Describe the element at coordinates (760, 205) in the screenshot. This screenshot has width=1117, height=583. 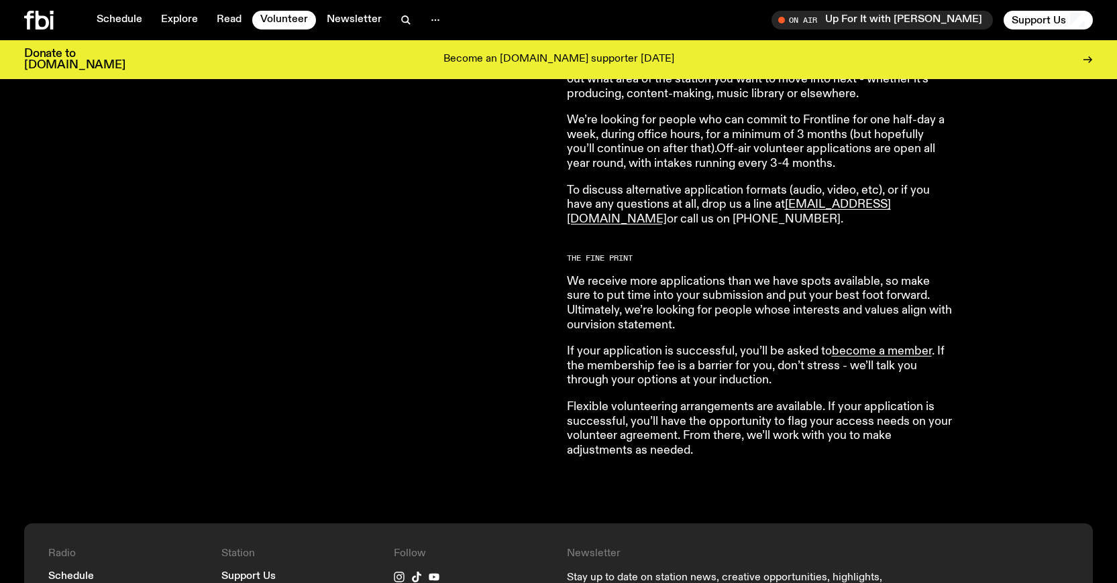
I see `p: To discuss alternative application formats (audio, video, etc), or if you have any questions at a...` at that location.